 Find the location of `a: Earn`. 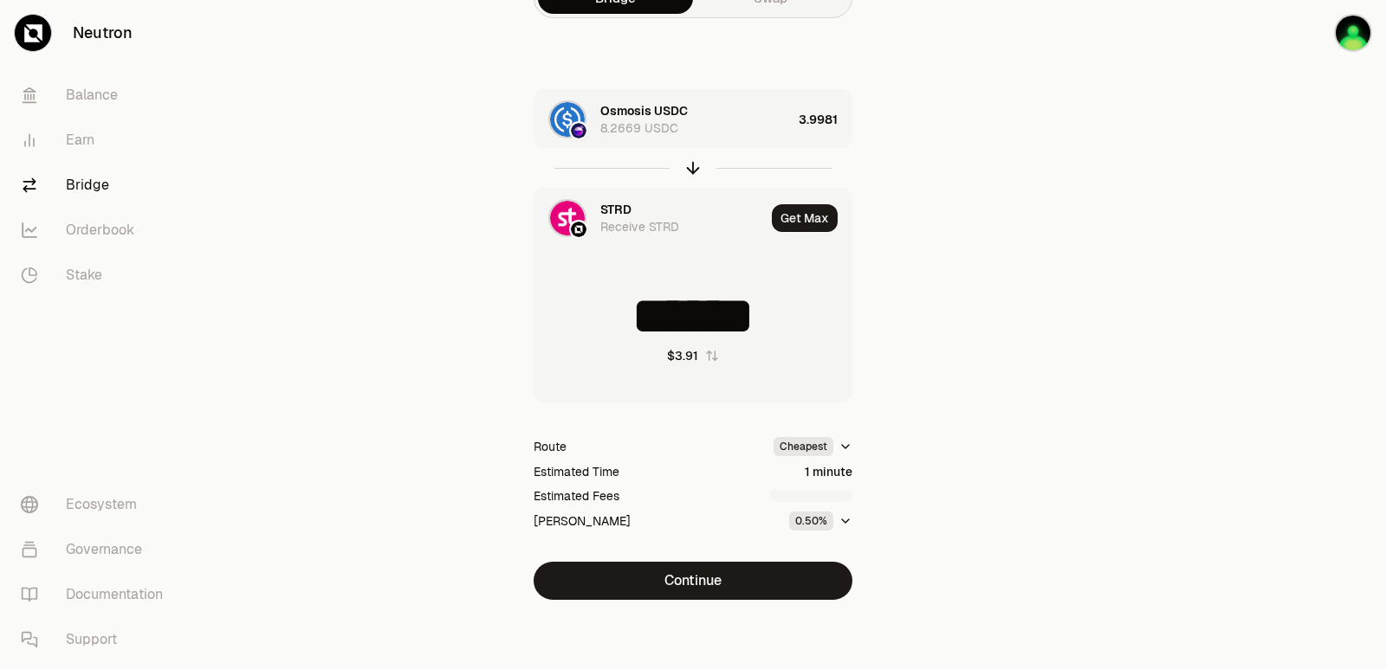

a: Earn is located at coordinates (97, 140).